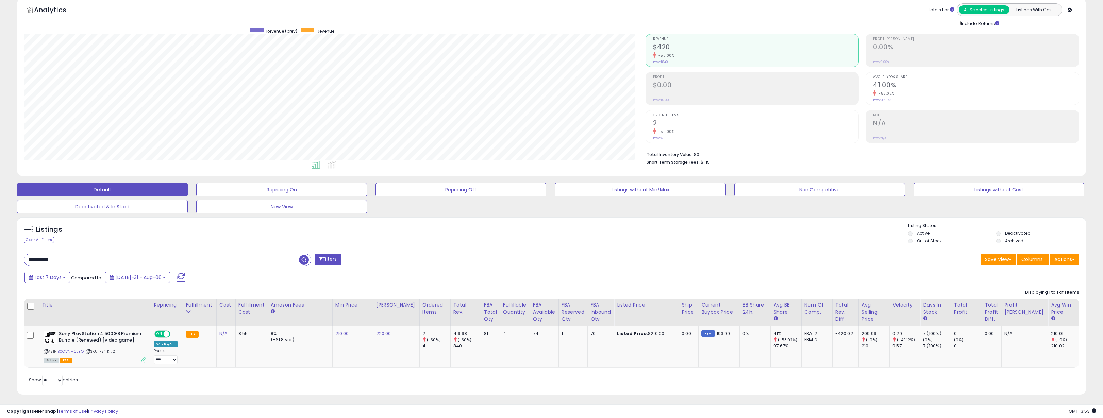 The image size is (1103, 418). Describe the element at coordinates (755, 115) in the screenshot. I see `span: Ordered Items` at that location.